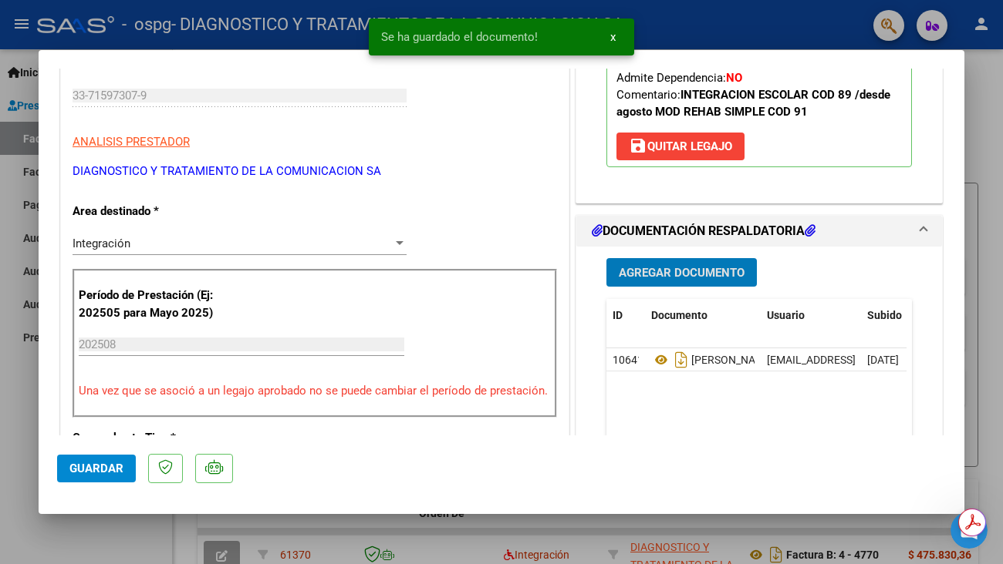  I want to click on button: Guardar, so click(96, 469).